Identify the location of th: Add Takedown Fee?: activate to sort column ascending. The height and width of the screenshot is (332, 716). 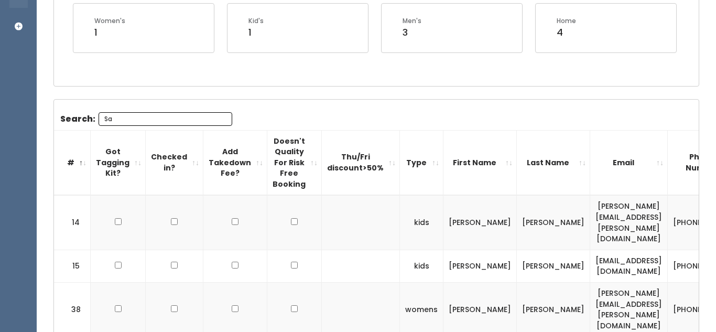
(235, 163).